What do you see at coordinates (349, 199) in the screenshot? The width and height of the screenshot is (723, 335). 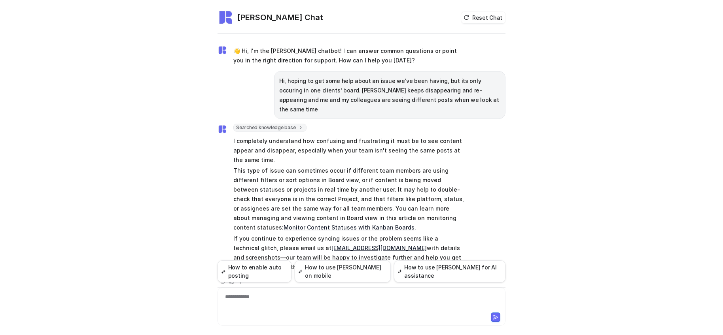 I see `p: This type of issue can sometimes occur if different team members are using different filters or s...` at bounding box center [349, 199].